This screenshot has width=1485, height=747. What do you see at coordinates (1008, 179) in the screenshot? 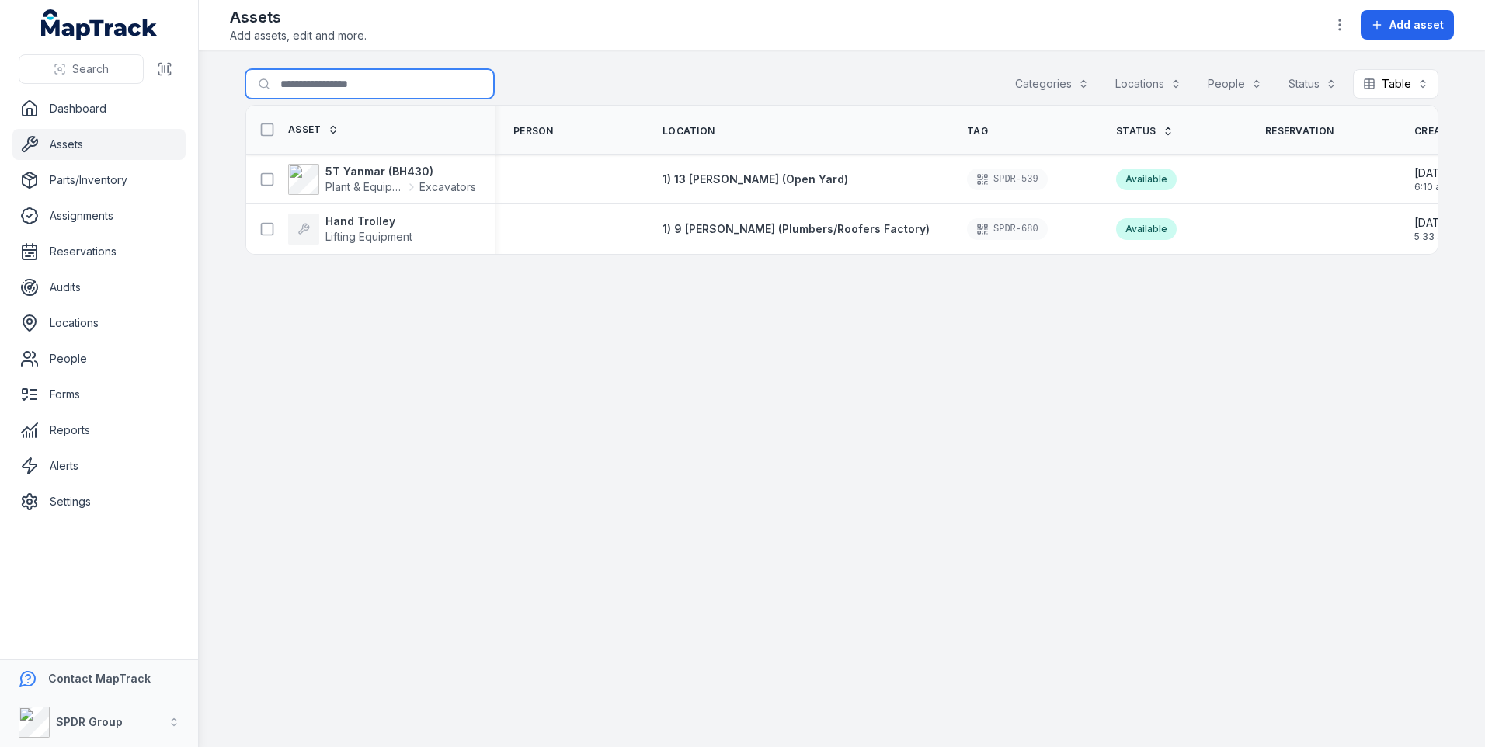
I see `div: SPDR-539` at bounding box center [1008, 179].